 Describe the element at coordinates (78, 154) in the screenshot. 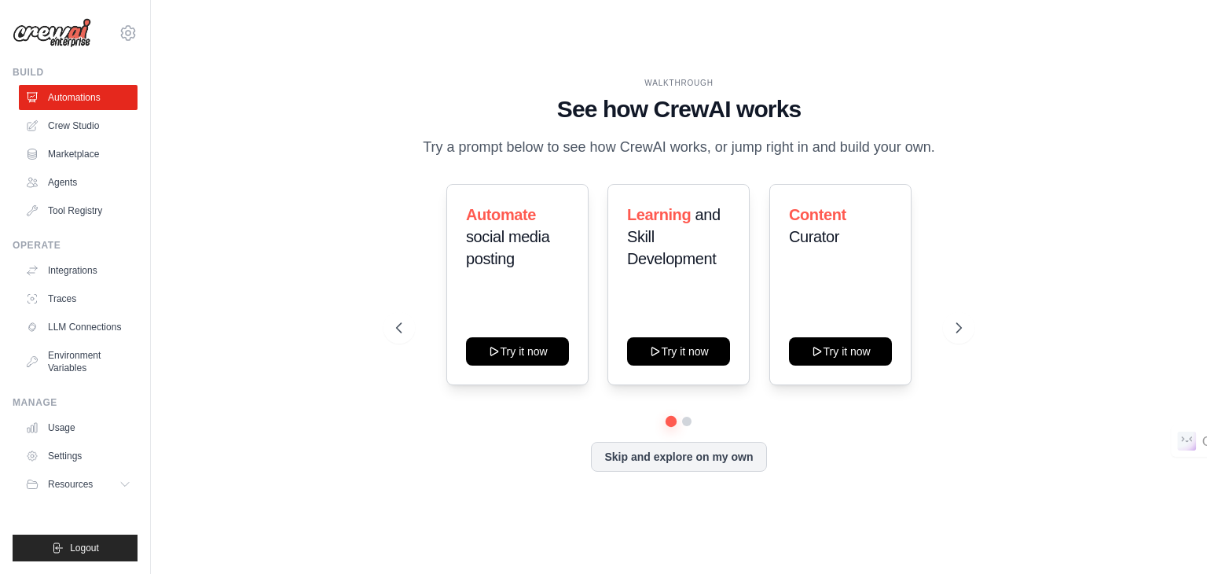

I see `a: Marketplace` at that location.